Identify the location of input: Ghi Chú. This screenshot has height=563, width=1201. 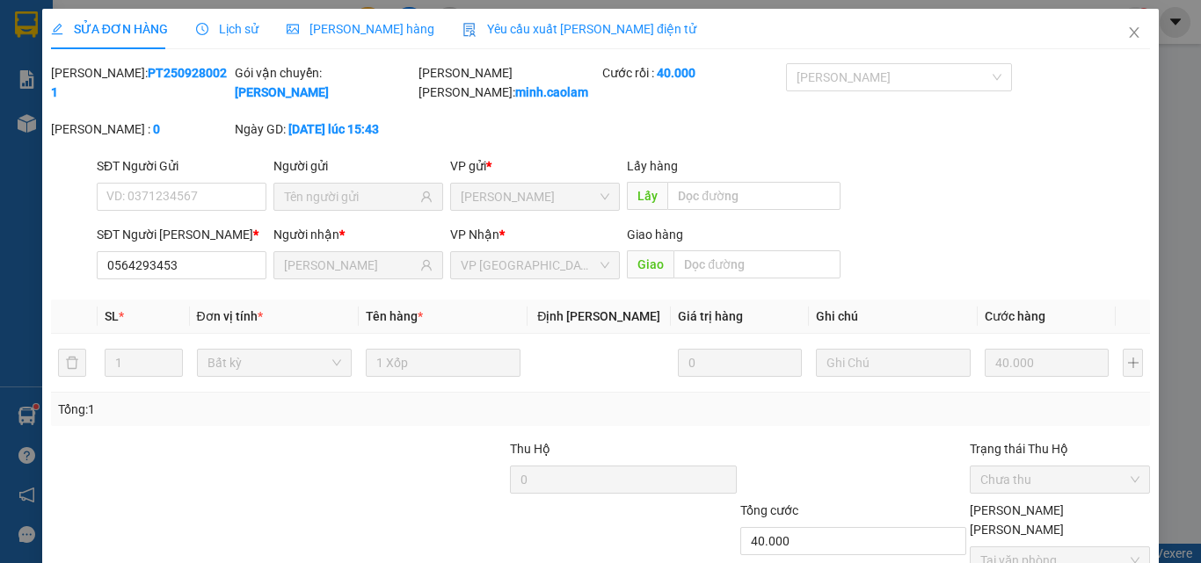
(893, 363).